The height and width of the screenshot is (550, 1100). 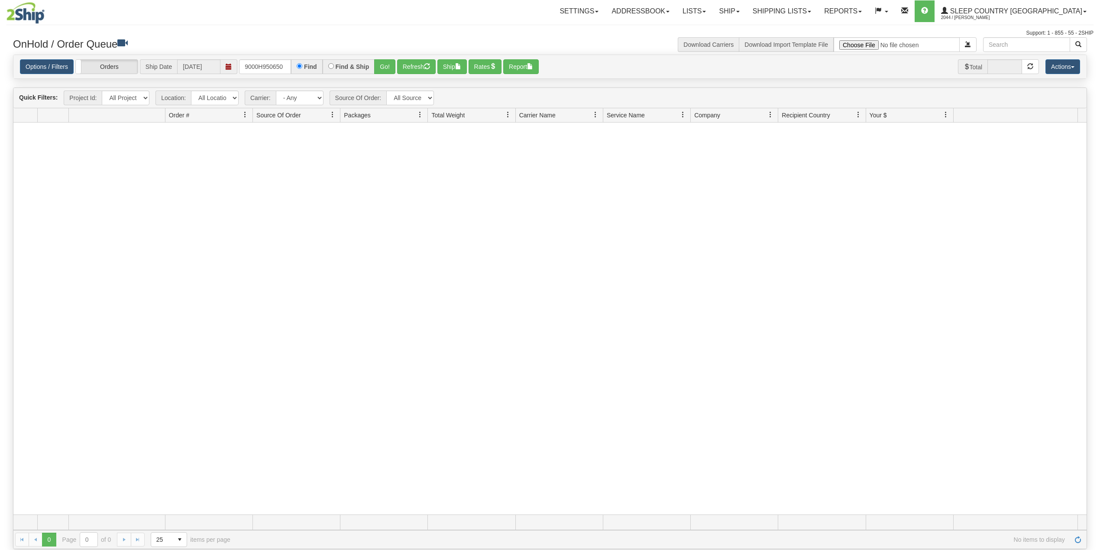 I want to click on span: Company, so click(x=707, y=115).